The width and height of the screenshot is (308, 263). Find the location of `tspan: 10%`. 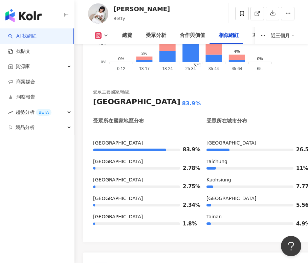

tspan: 10% is located at coordinates (103, 44).